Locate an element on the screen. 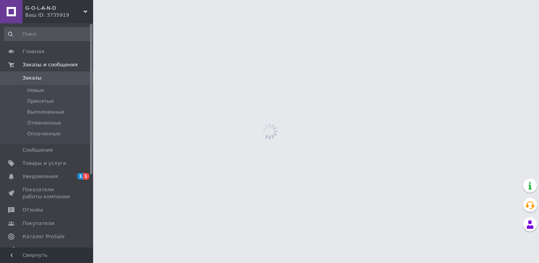 The image size is (539, 263). span: Оплаченные is located at coordinates (44, 134).